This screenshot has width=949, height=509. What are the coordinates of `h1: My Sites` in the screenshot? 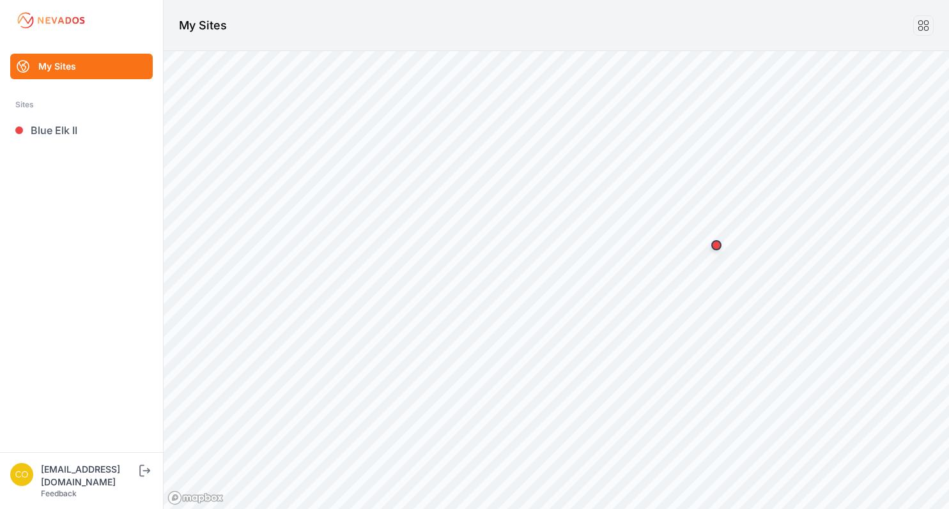 It's located at (203, 26).